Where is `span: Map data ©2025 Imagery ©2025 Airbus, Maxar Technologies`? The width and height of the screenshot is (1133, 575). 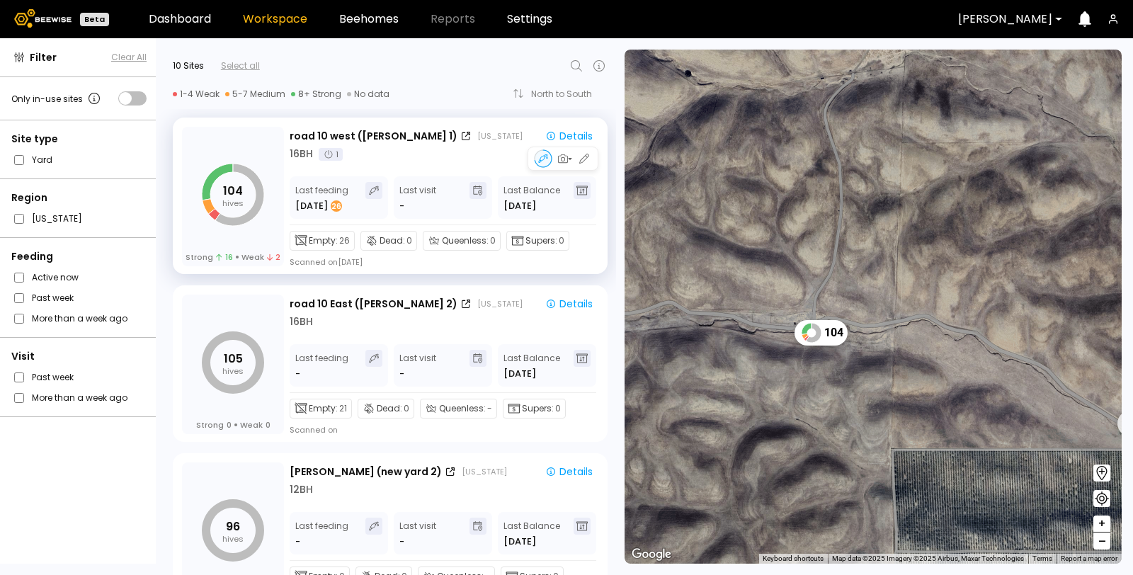 span: Map data ©2025 Imagery ©2025 Airbus, Maxar Technologies is located at coordinates (928, 558).